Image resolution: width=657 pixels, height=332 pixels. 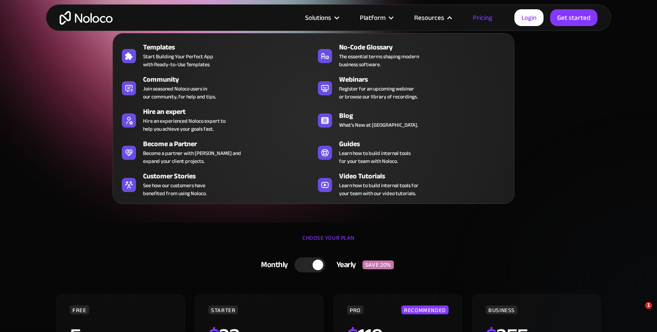 I want to click on div: Yearly, so click(x=344, y=265).